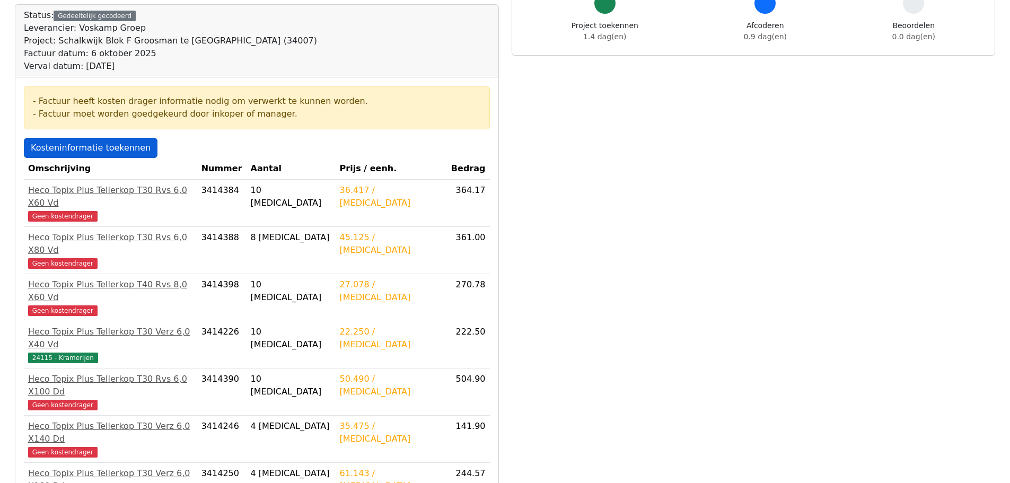 This screenshot has height=483, width=1010. I want to click on td: 504.90, so click(468, 392).